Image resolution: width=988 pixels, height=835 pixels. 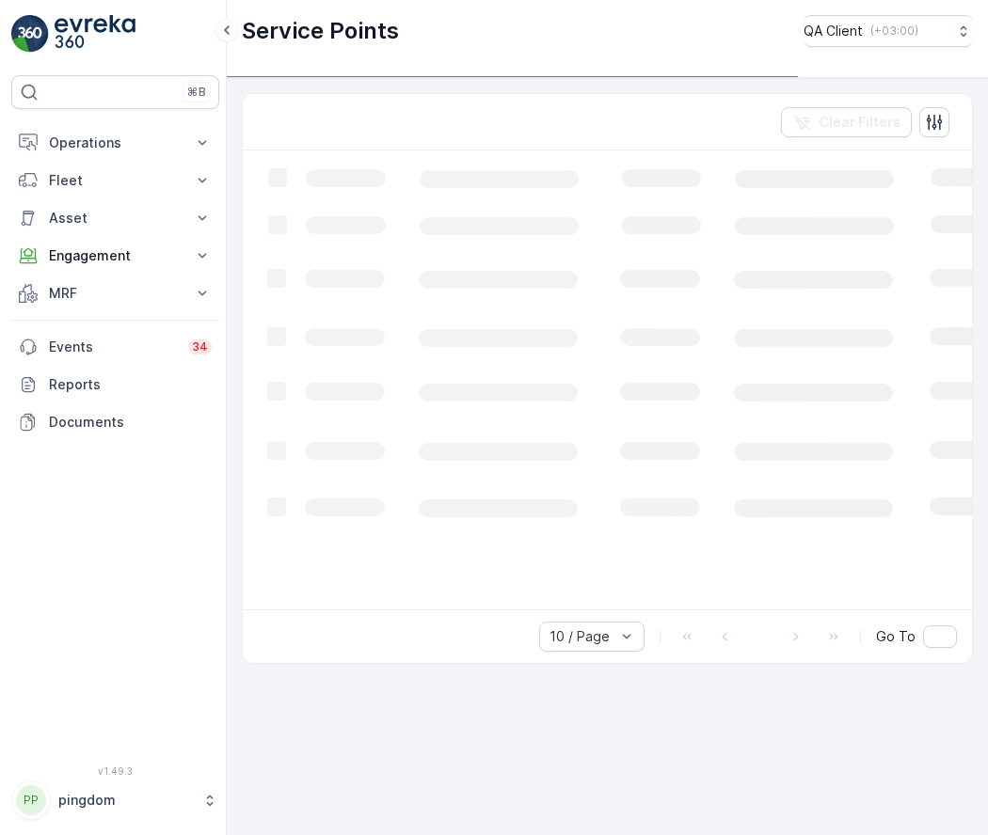 I want to click on button: MRF, so click(x=115, y=294).